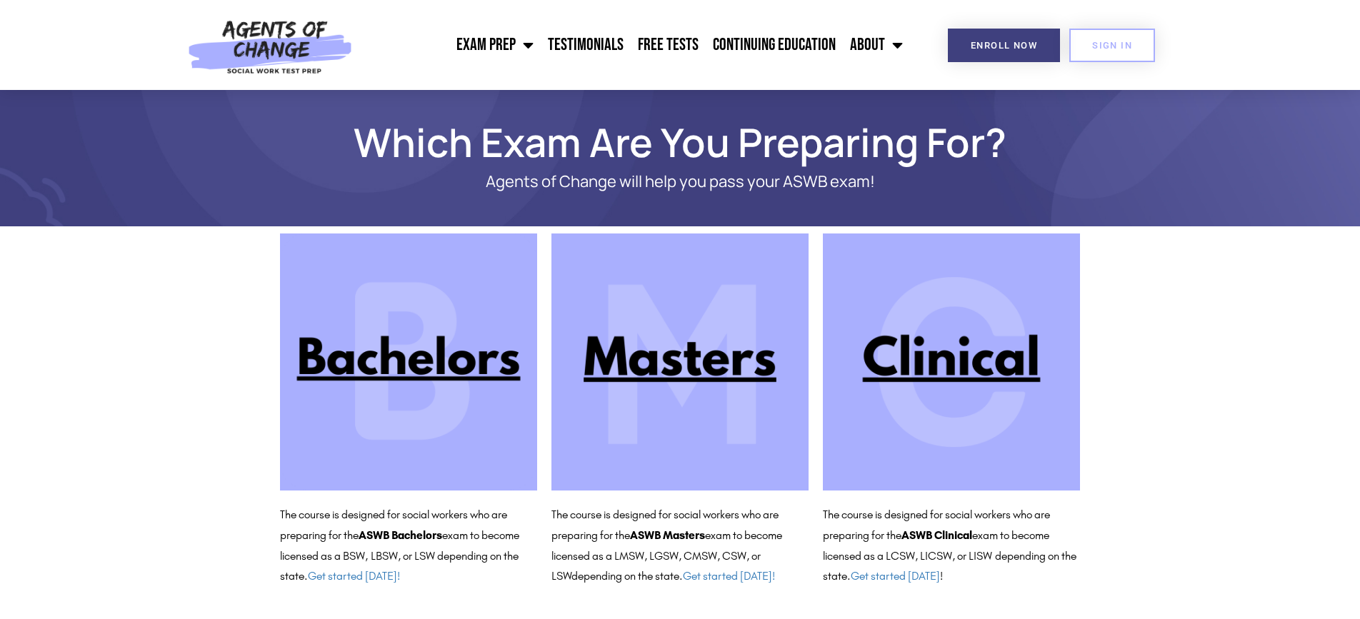 The image size is (1360, 619). I want to click on a: Free Tests, so click(668, 45).